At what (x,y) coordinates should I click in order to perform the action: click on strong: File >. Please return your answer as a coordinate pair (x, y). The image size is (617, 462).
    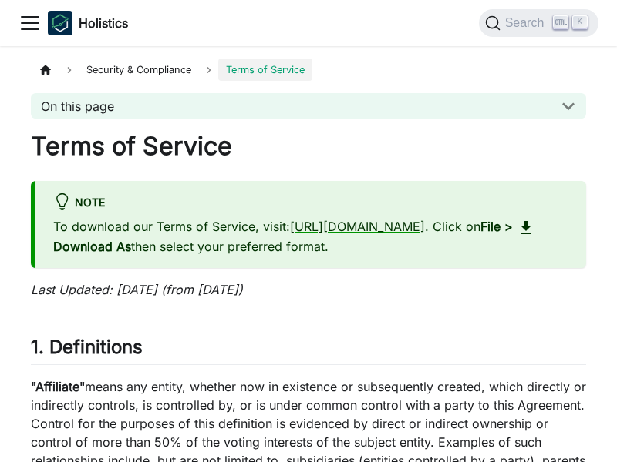
    Looking at the image, I should click on (496, 227).